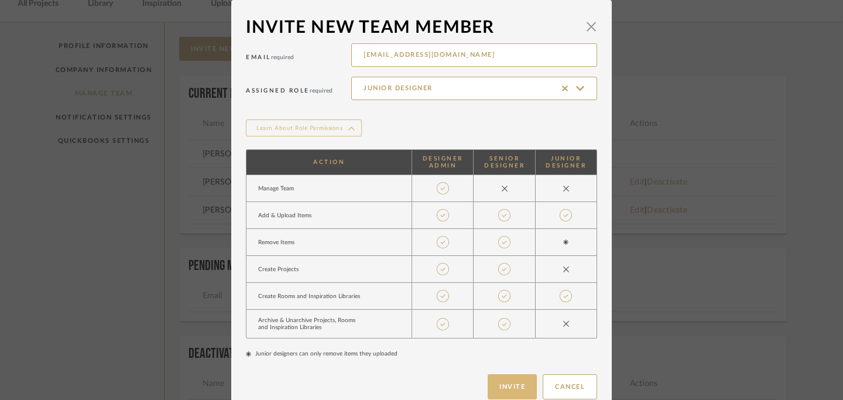 The image size is (843, 400). Describe the element at coordinates (326, 353) in the screenshot. I see `span: Junior designers can only remove items they uploaded` at that location.